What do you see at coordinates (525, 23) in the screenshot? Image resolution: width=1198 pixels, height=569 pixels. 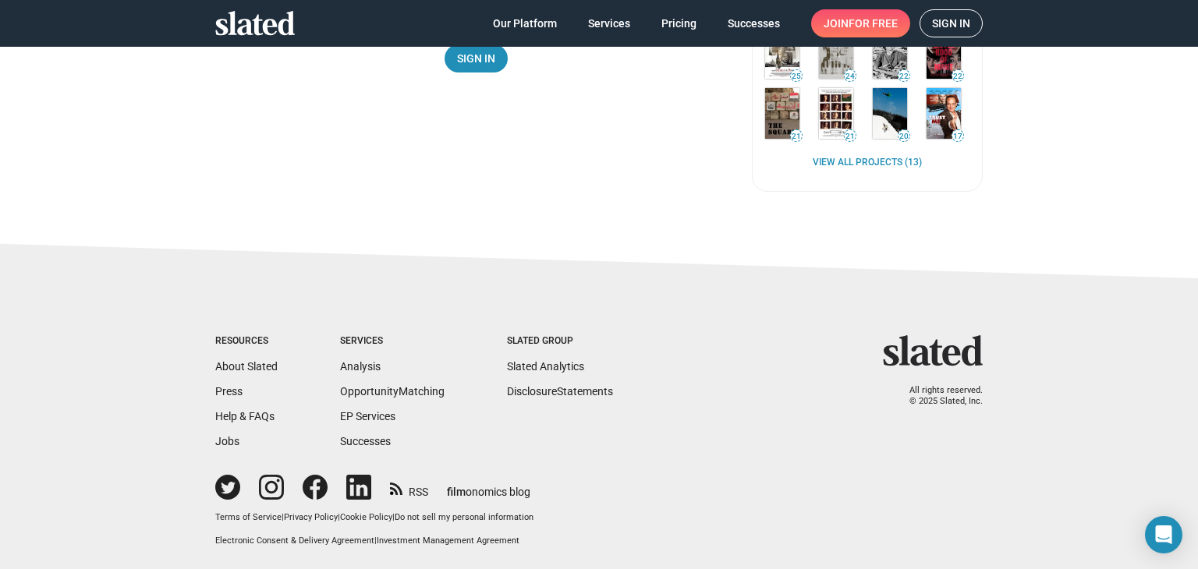 I see `a: Our Platform` at bounding box center [525, 23].